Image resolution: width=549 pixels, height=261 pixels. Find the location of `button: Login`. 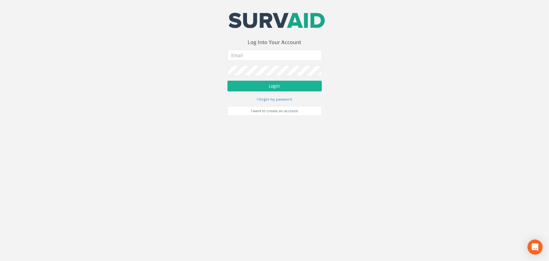

button: Login is located at coordinates (275, 86).